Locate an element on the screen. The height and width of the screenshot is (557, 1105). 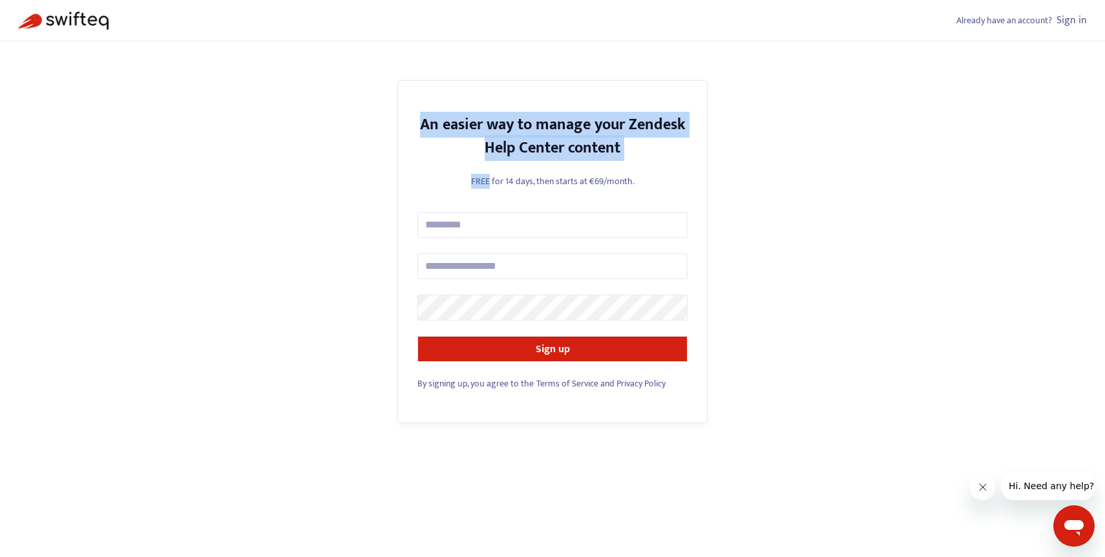
p: FREE for 14 days, then starts at €69/month. is located at coordinates (553, 181).